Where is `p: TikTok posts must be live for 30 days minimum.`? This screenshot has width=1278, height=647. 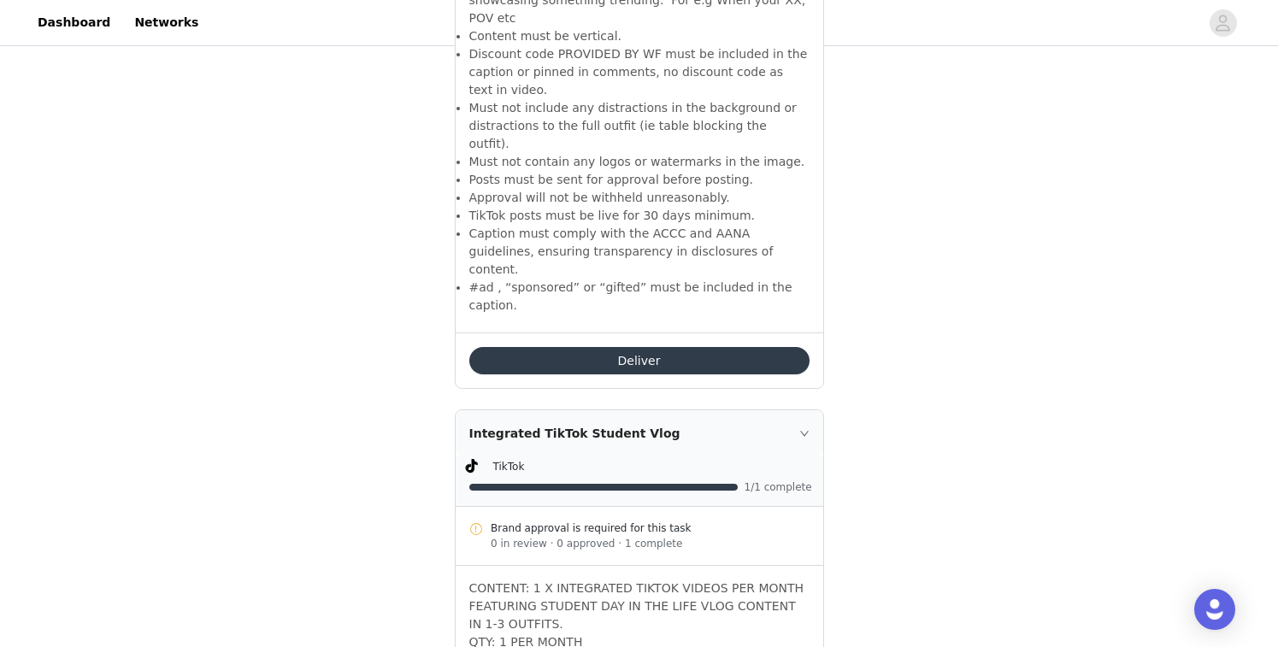
p: TikTok posts must be live for 30 days minimum. is located at coordinates (639, 215).